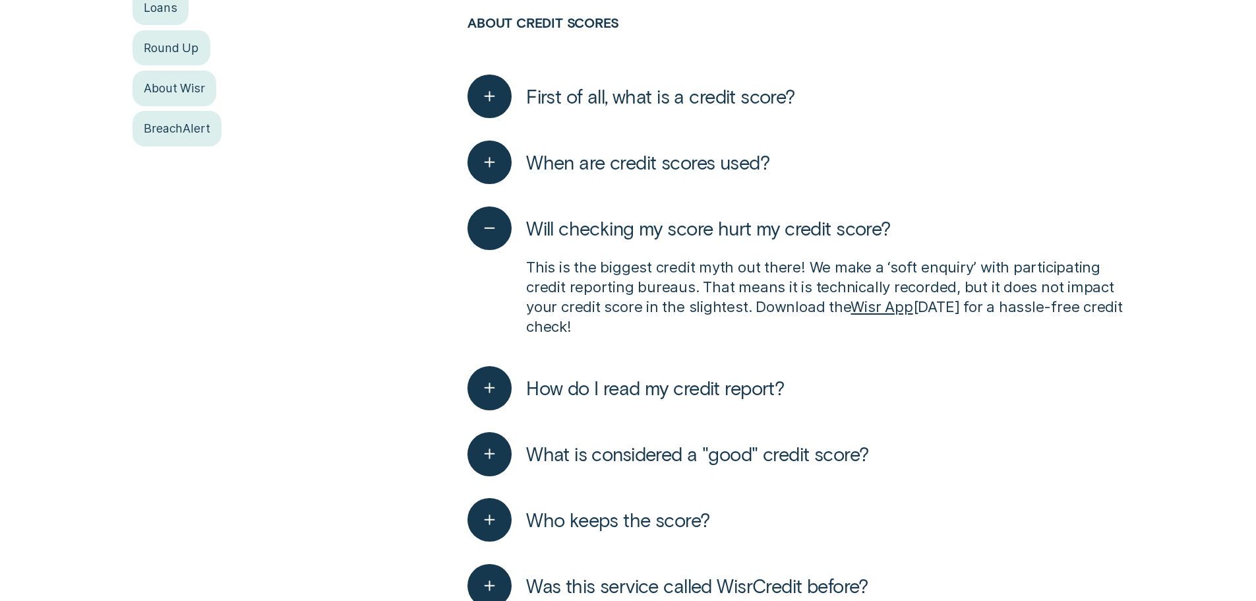 This screenshot has height=601, width=1256. Describe the element at coordinates (679, 228) in the screenshot. I see `button: Will checking my score hurt my credit score?` at that location.